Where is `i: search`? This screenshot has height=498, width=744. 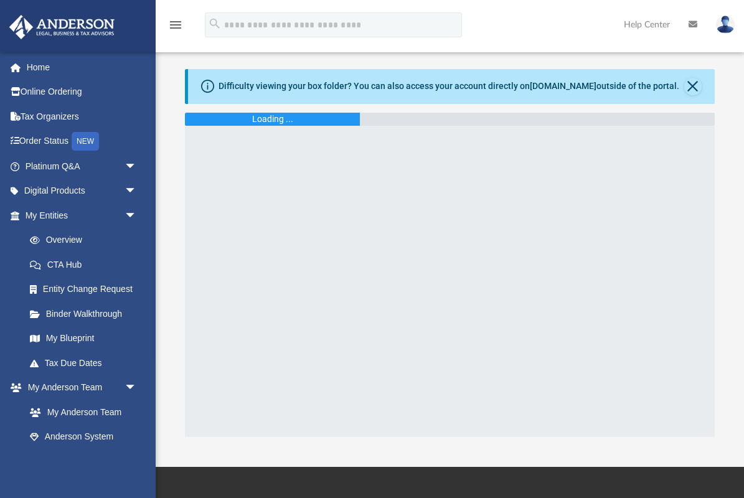
i: search is located at coordinates (215, 24).